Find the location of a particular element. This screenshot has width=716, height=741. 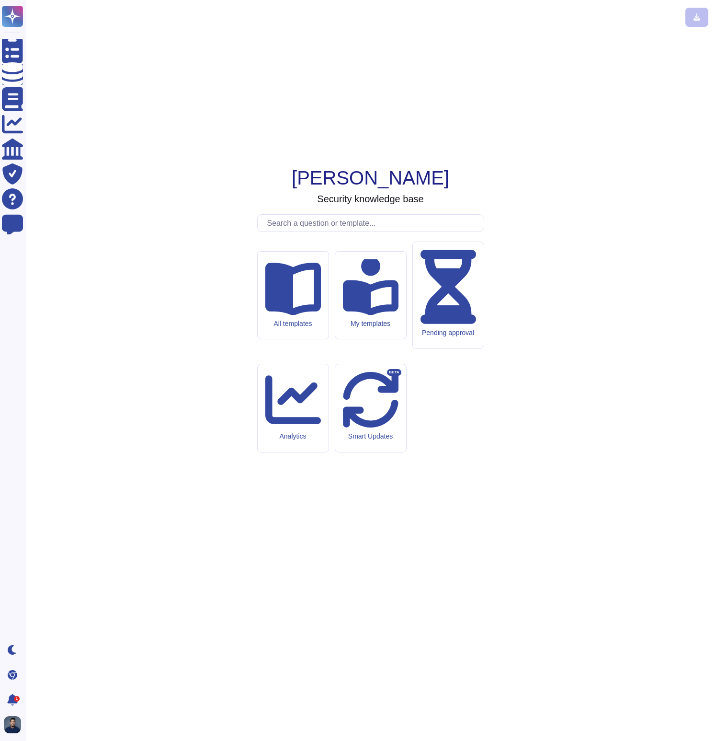

button: user is located at coordinates (15, 724).